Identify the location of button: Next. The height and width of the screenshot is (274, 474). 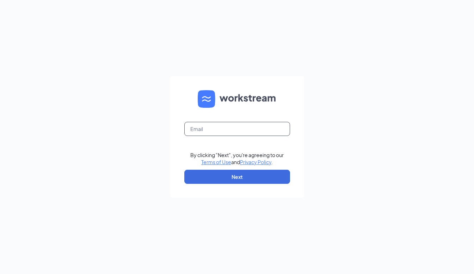
(237, 177).